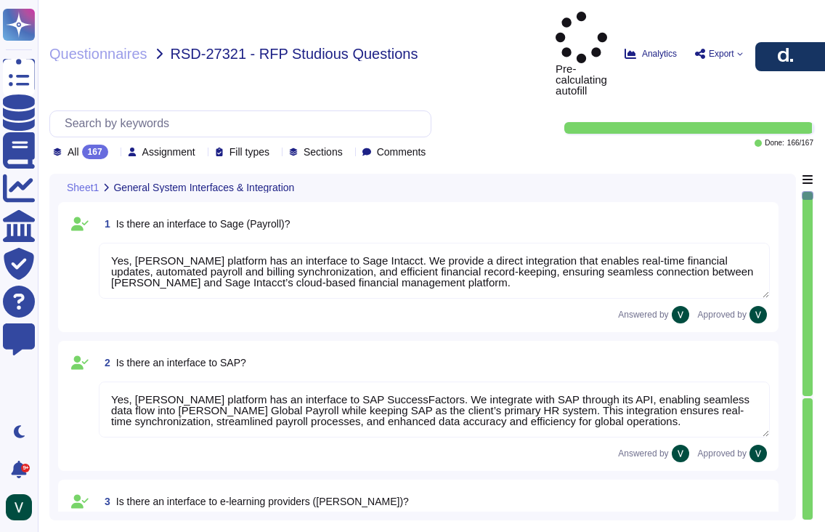 Image resolution: width=825 pixels, height=532 pixels. I want to click on span: Analytics, so click(659, 54).